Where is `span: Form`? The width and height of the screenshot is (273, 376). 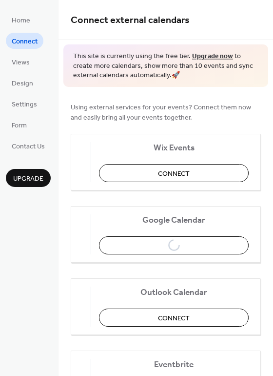
span: Form is located at coordinates (19, 126).